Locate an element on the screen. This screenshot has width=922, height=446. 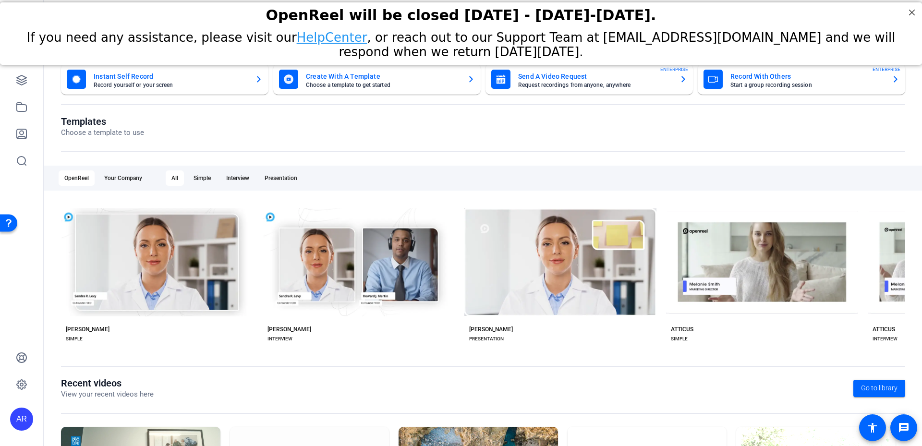
mat-card-subtitle: Record yourself or your screen is located at coordinates (171, 85).